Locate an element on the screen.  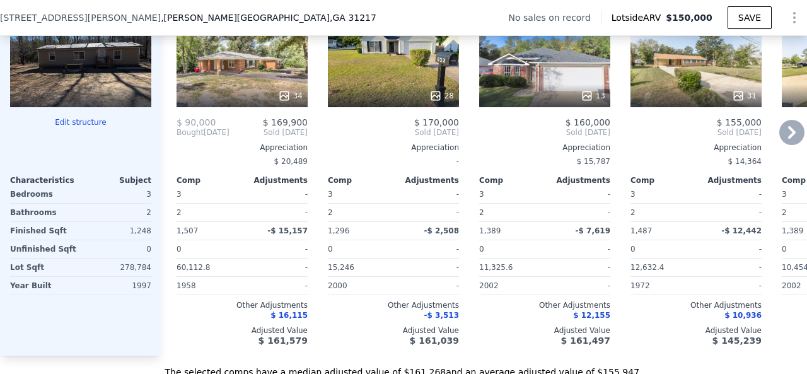
div: 28 is located at coordinates (441, 96).